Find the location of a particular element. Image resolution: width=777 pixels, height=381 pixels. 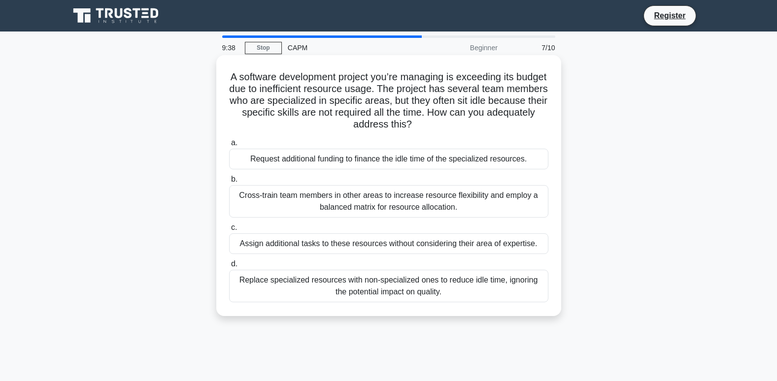

span: c. is located at coordinates (234, 227).